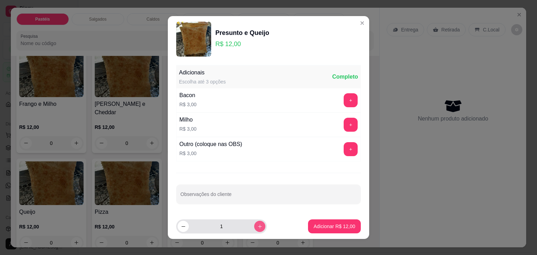 This screenshot has height=255, width=537. Describe the element at coordinates (260, 226) in the screenshot. I see `button: increase-product-quantity` at that location.